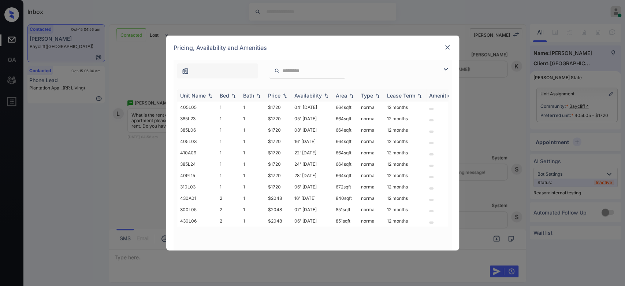  Describe the element at coordinates (367, 95) in the screenshot. I see `div: Type` at that location.